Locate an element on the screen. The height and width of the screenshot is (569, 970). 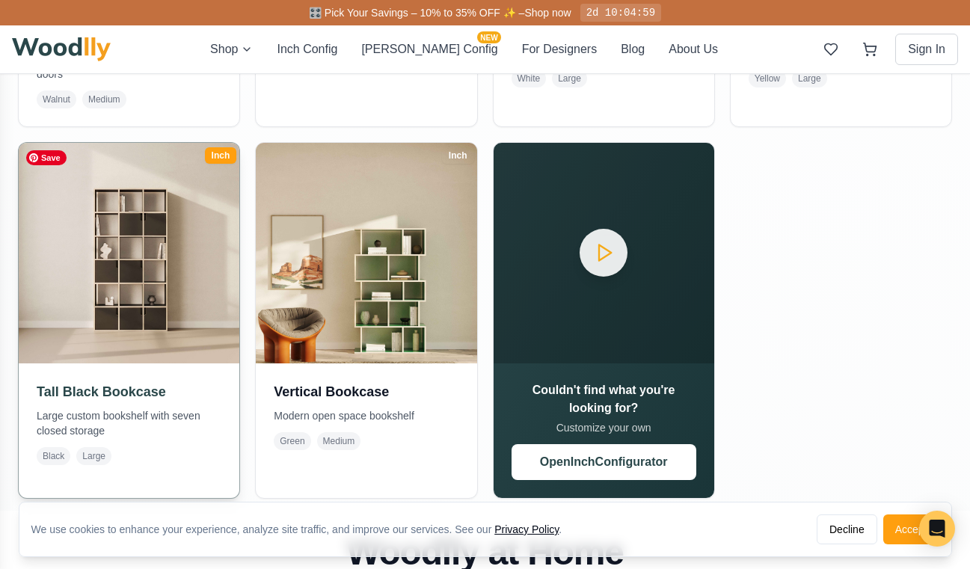
span: Black is located at coordinates (53, 456).